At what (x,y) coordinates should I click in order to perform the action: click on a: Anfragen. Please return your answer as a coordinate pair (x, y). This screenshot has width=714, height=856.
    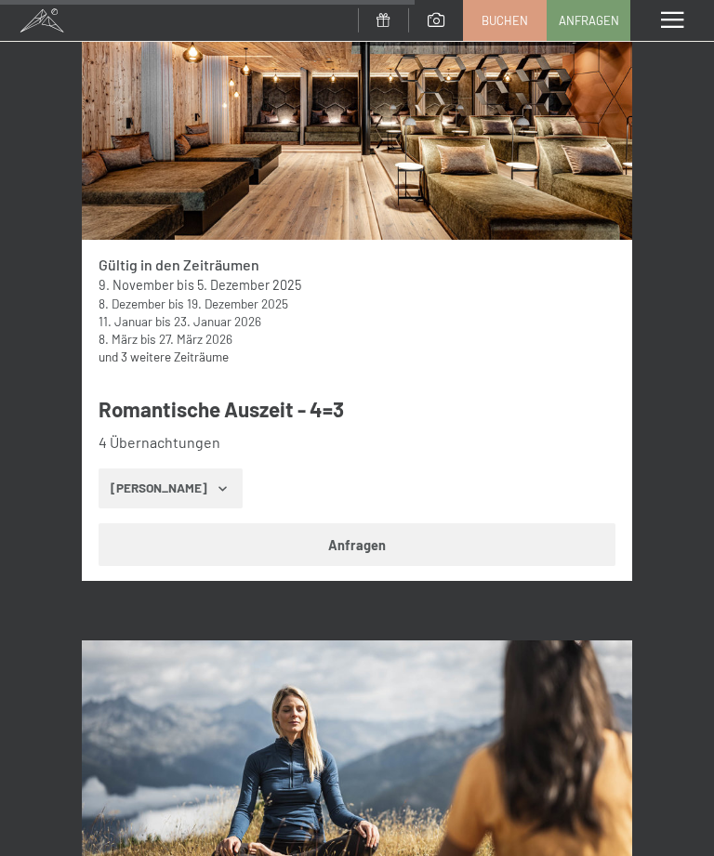
    Looking at the image, I should click on (588, 20).